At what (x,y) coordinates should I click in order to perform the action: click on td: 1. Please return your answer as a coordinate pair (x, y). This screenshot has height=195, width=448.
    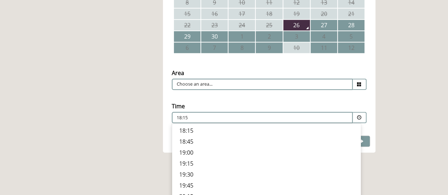
    Looking at the image, I should click on (241, 36).